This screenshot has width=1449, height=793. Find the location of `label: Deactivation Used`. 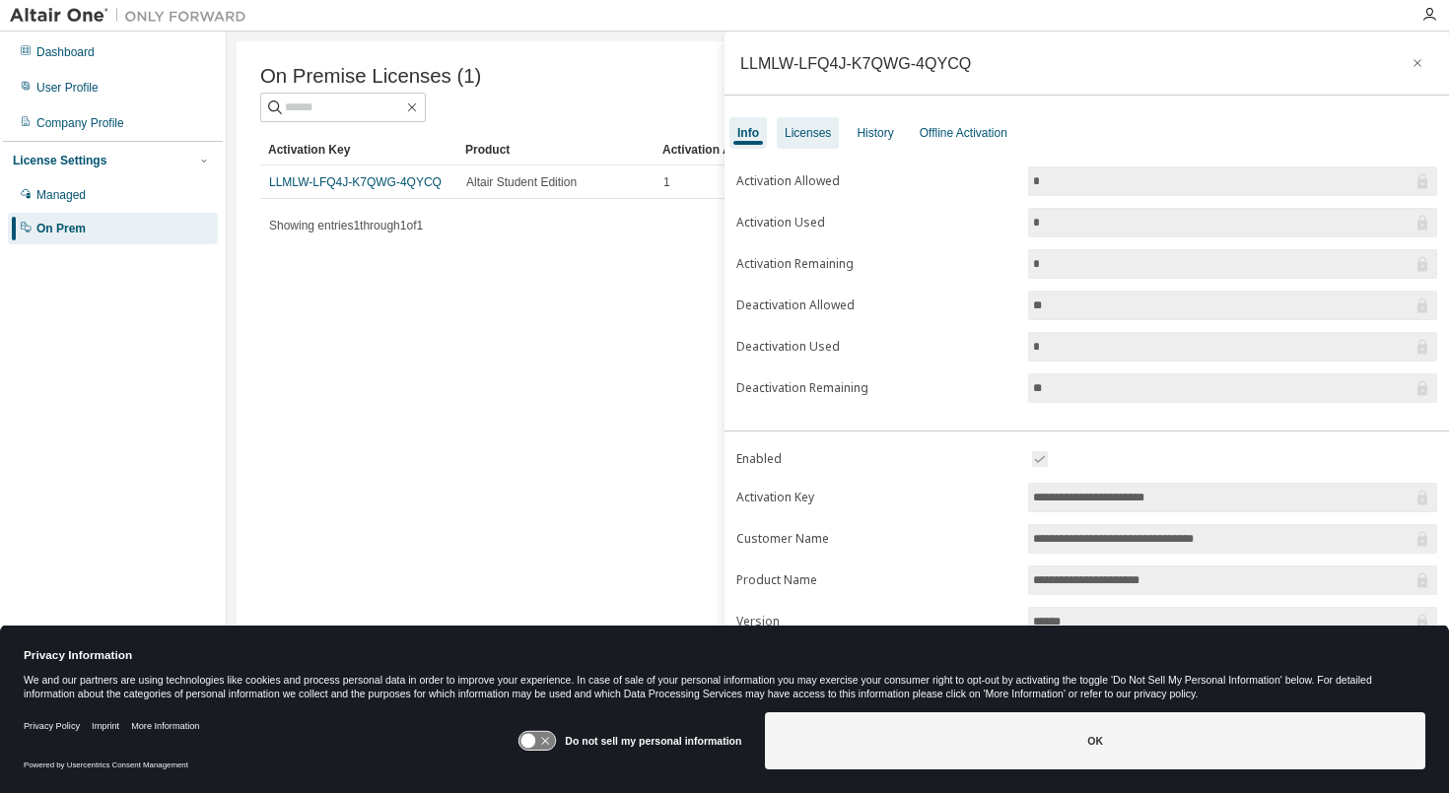

label: Deactivation Used is located at coordinates (876, 347).